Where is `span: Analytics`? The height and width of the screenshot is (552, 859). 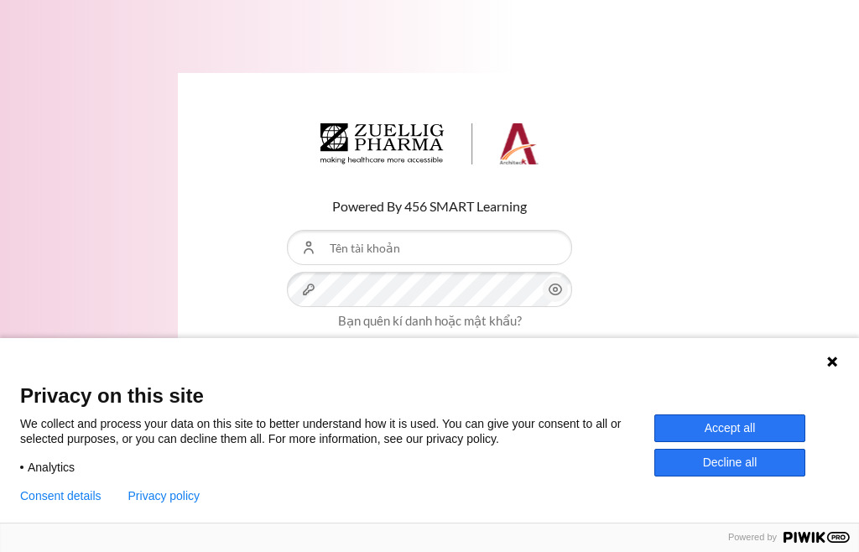 span: Analytics is located at coordinates (51, 467).